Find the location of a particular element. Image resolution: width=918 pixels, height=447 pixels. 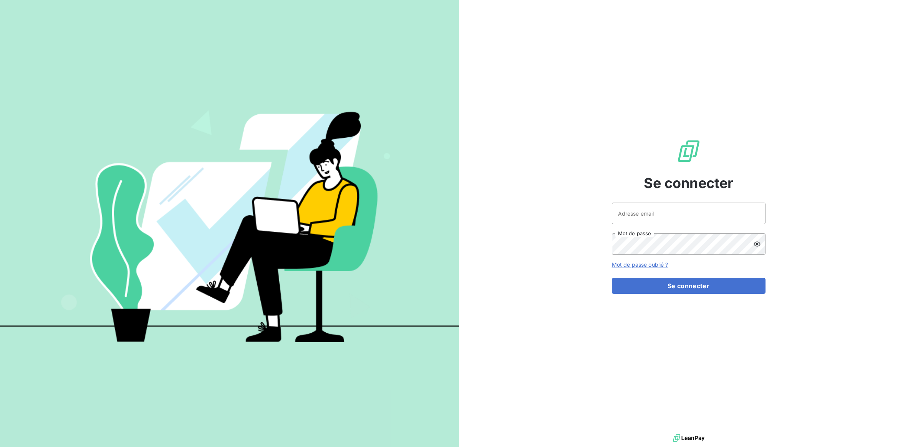

input: placeholder is located at coordinates (689, 214).